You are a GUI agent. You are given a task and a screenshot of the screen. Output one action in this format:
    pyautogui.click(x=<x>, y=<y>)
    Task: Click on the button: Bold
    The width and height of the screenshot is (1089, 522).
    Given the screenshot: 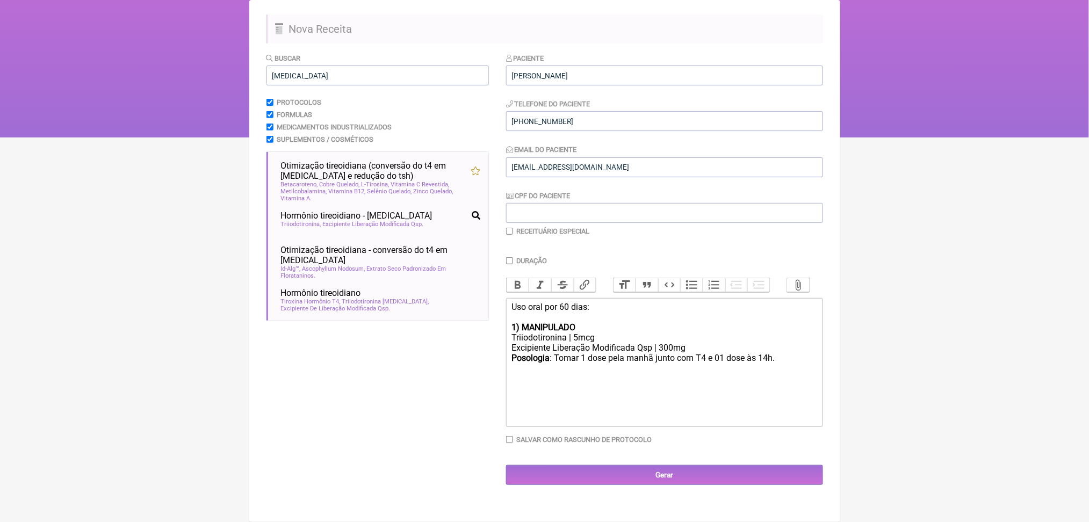 What is the action you would take?
    pyautogui.click(x=518, y=285)
    